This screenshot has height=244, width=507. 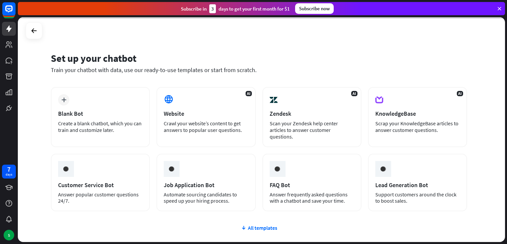 I want to click on a: 7 days, so click(x=9, y=171).